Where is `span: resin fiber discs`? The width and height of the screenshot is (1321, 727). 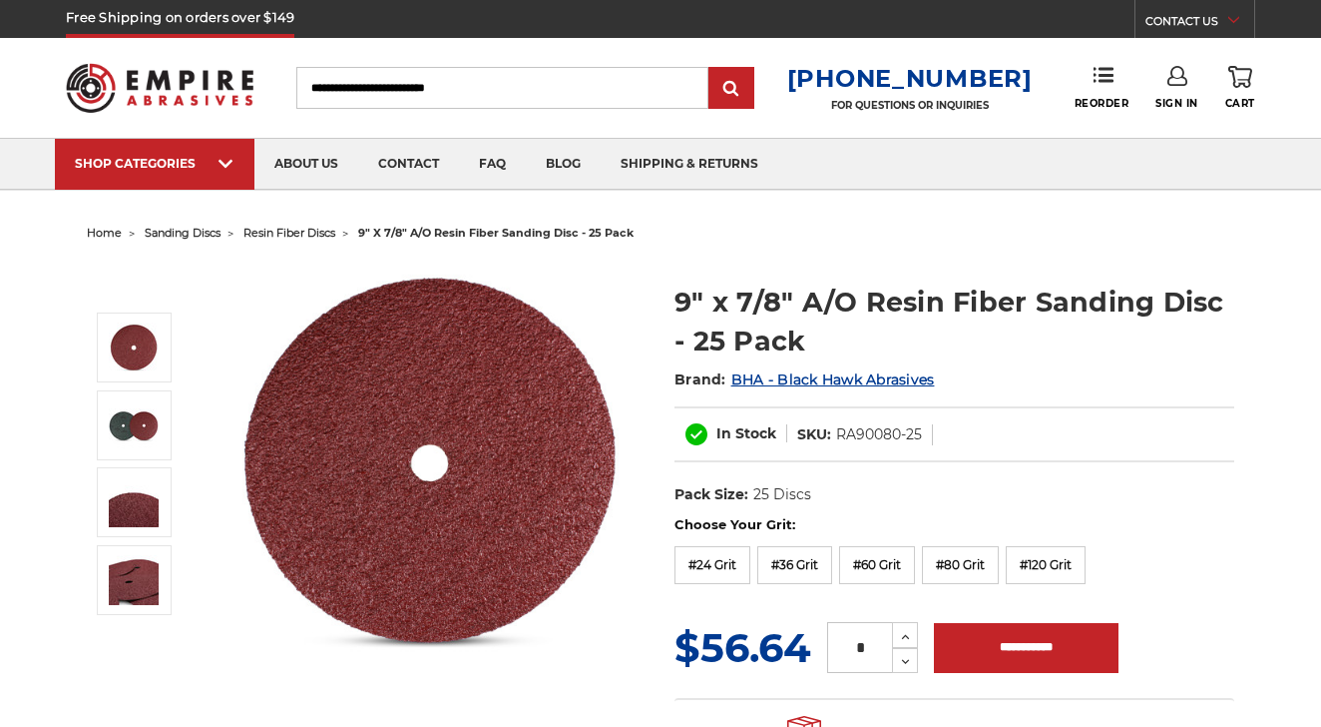
span: resin fiber discs is located at coordinates (289, 233).